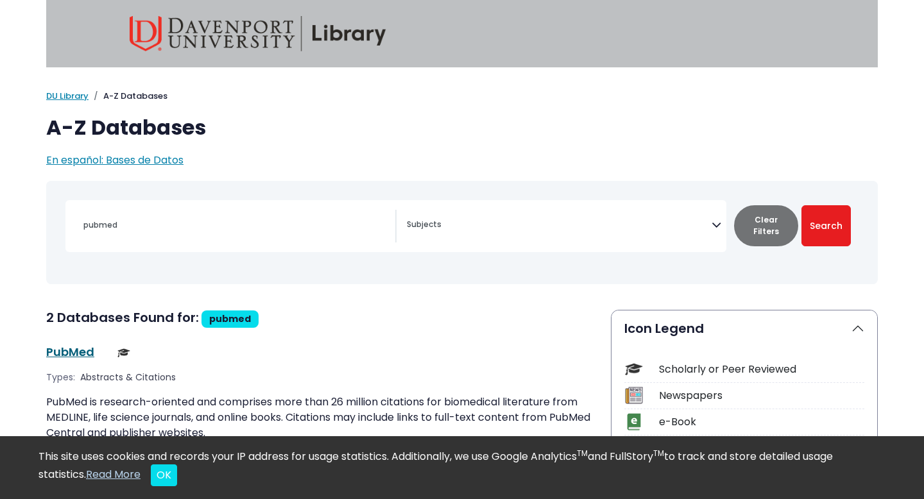  What do you see at coordinates (164, 475) in the screenshot?
I see `button: Close` at bounding box center [164, 475].